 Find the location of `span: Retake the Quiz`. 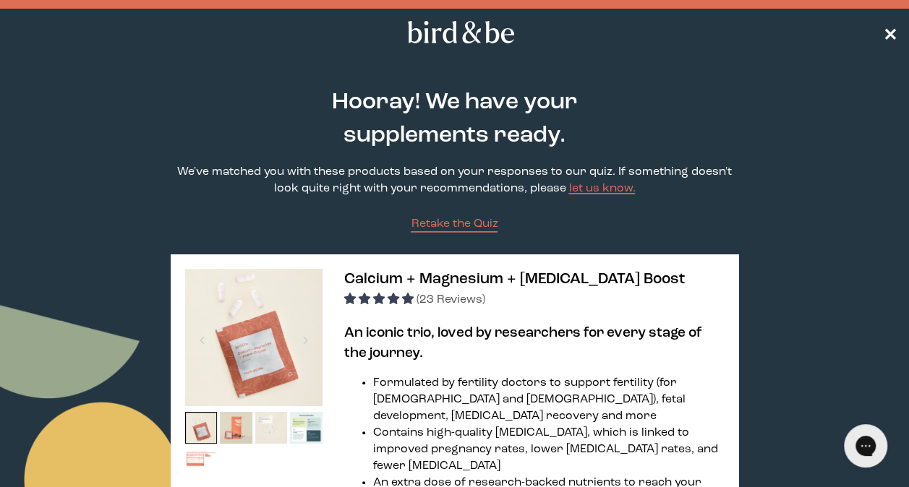

span: Retake the Quiz is located at coordinates (454, 224).